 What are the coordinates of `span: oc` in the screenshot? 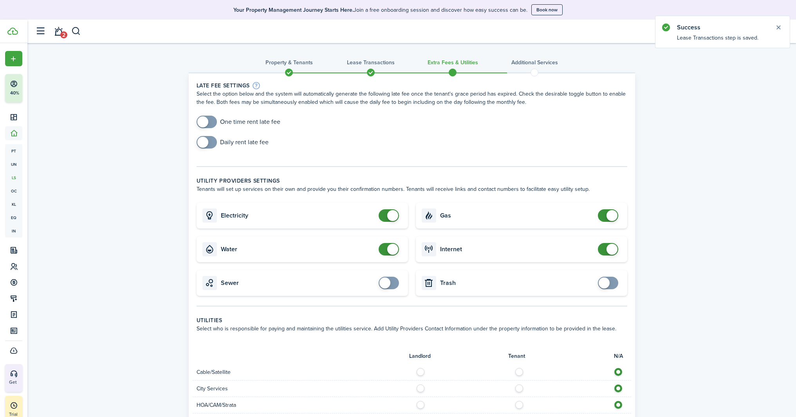 It's located at (14, 191).